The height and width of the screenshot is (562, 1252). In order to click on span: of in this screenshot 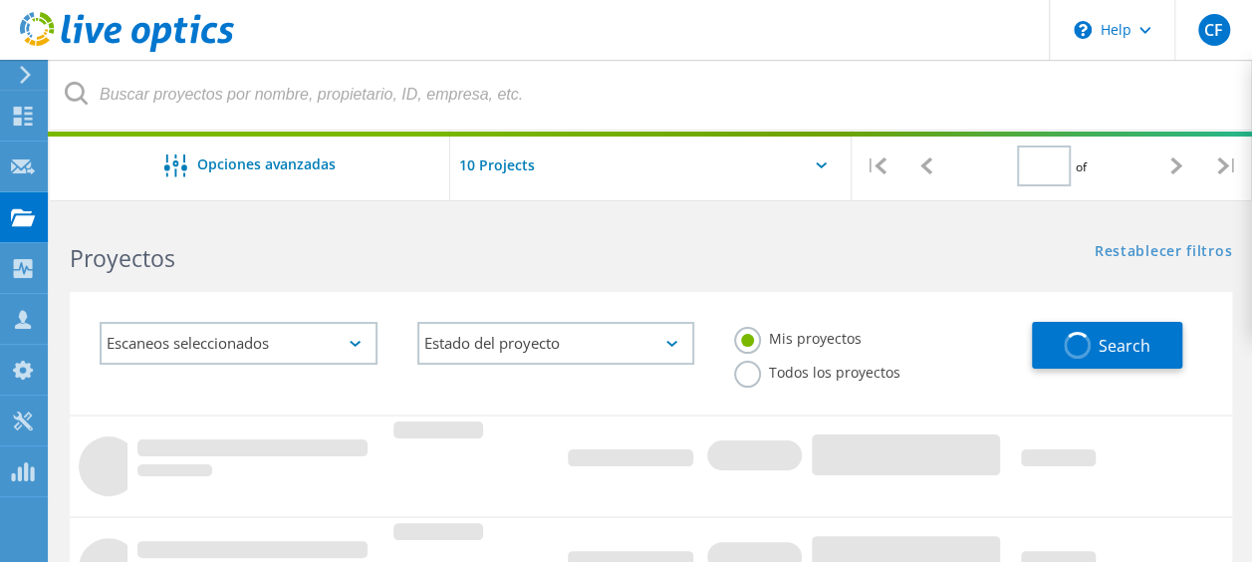, I will do `click(1081, 166)`.